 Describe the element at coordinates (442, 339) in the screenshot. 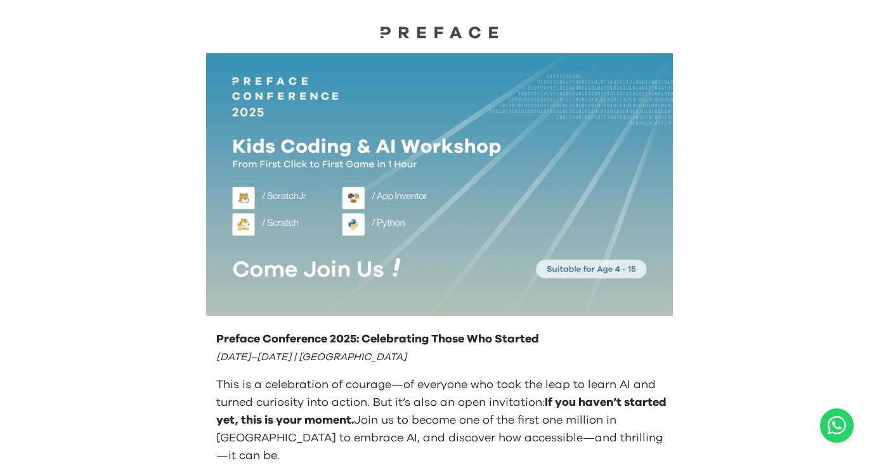

I see `p: Preface Conference 2025: Celebrating Those Who Started` at that location.